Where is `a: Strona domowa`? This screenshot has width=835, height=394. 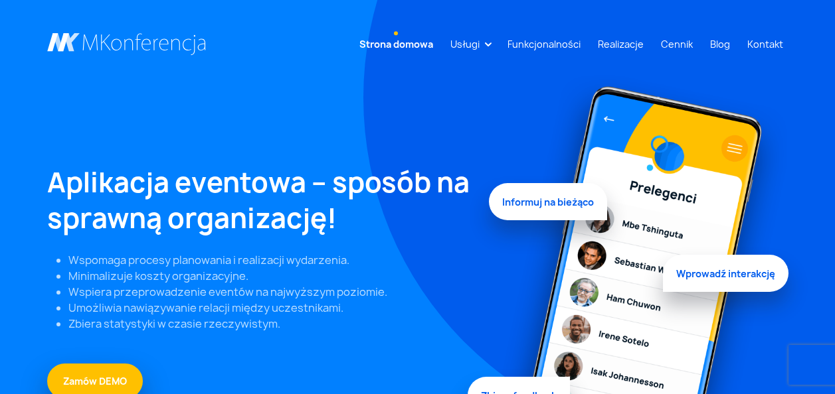
a: Strona domowa is located at coordinates (396, 44).